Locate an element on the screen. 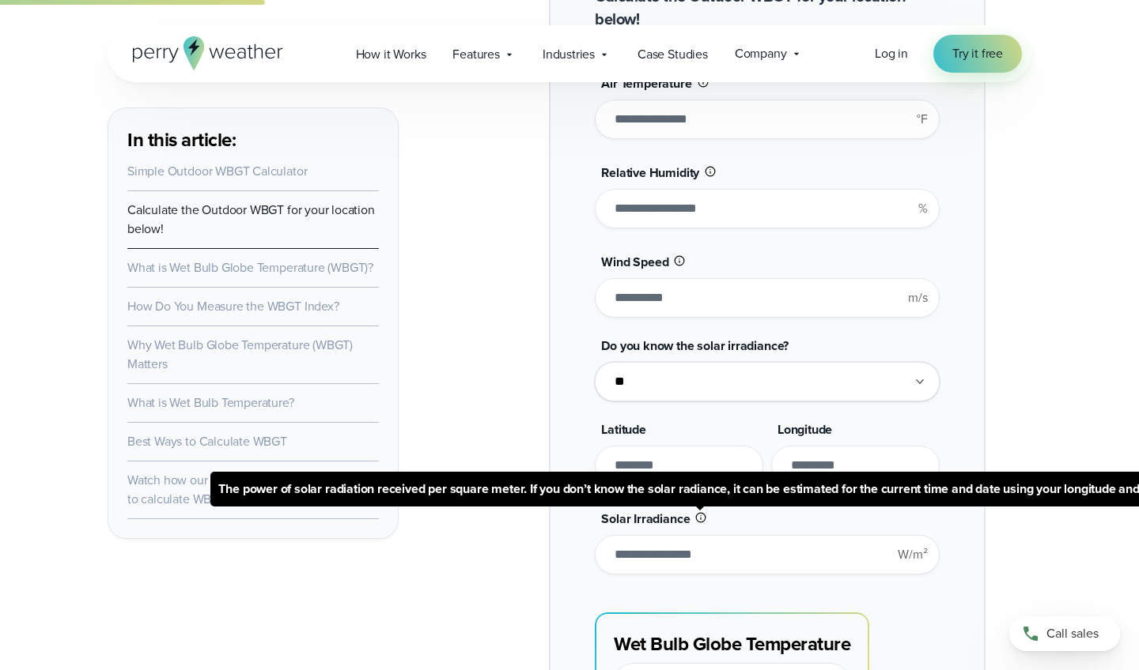 The width and height of the screenshot is (1139, 670). span: Case Studies is located at coordinates (672, 55).